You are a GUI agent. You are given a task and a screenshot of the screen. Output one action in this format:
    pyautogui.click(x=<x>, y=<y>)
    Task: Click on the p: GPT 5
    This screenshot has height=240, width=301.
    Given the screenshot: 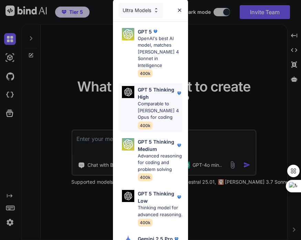 What is the action you would take?
    pyautogui.click(x=145, y=31)
    